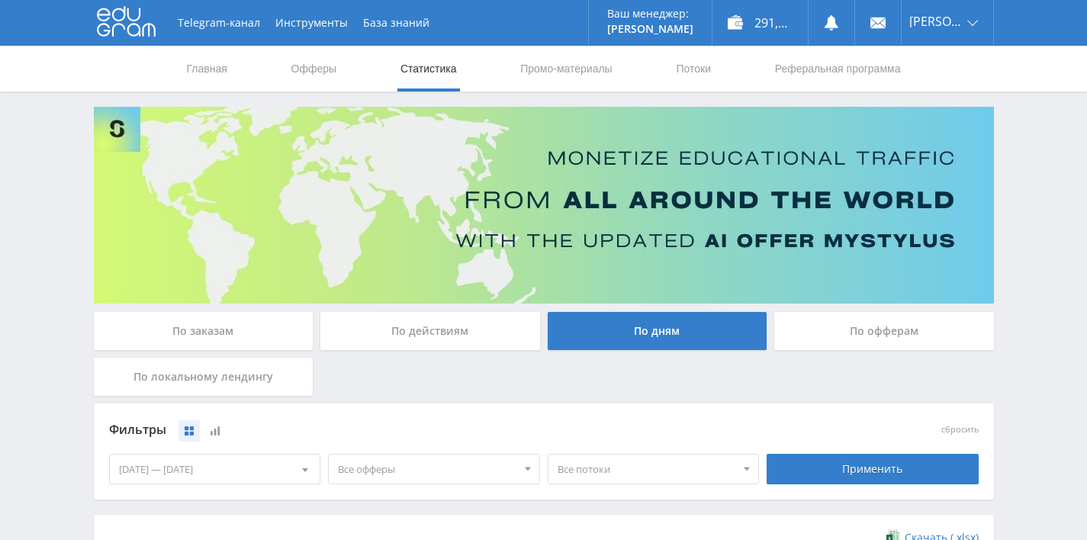 The height and width of the screenshot is (540, 1087). Describe the element at coordinates (204, 377) in the screenshot. I see `div: По локальному лендингу` at that location.